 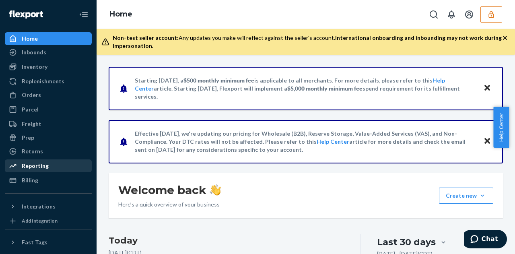 I want to click on button: Open Search Box, so click(x=434, y=14).